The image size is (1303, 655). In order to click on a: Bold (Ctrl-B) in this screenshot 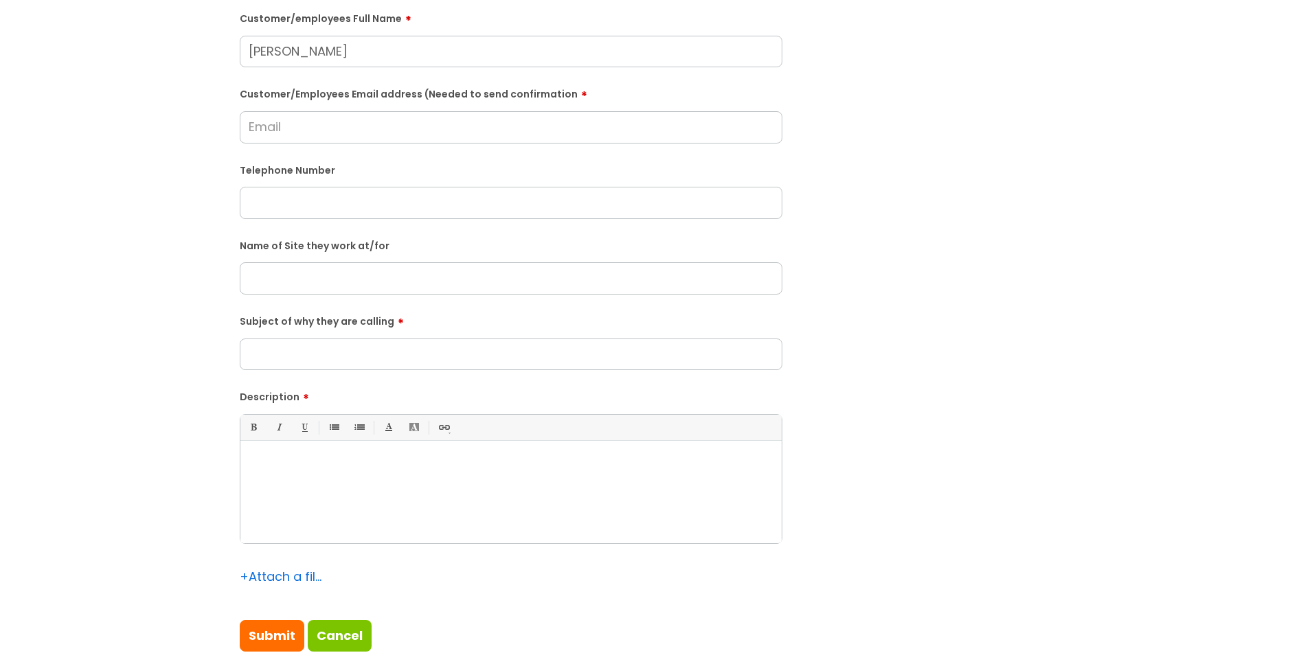, I will do `click(253, 427)`.